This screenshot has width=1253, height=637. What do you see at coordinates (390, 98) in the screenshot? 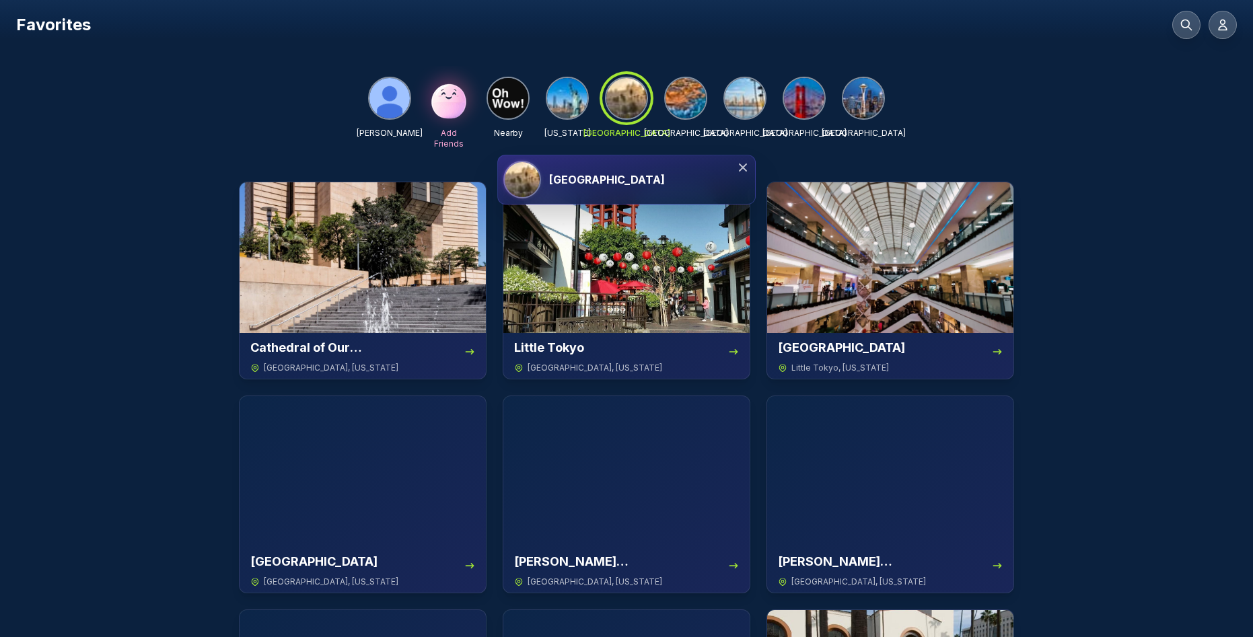
I see `img: Matthew Miller` at bounding box center [390, 98].